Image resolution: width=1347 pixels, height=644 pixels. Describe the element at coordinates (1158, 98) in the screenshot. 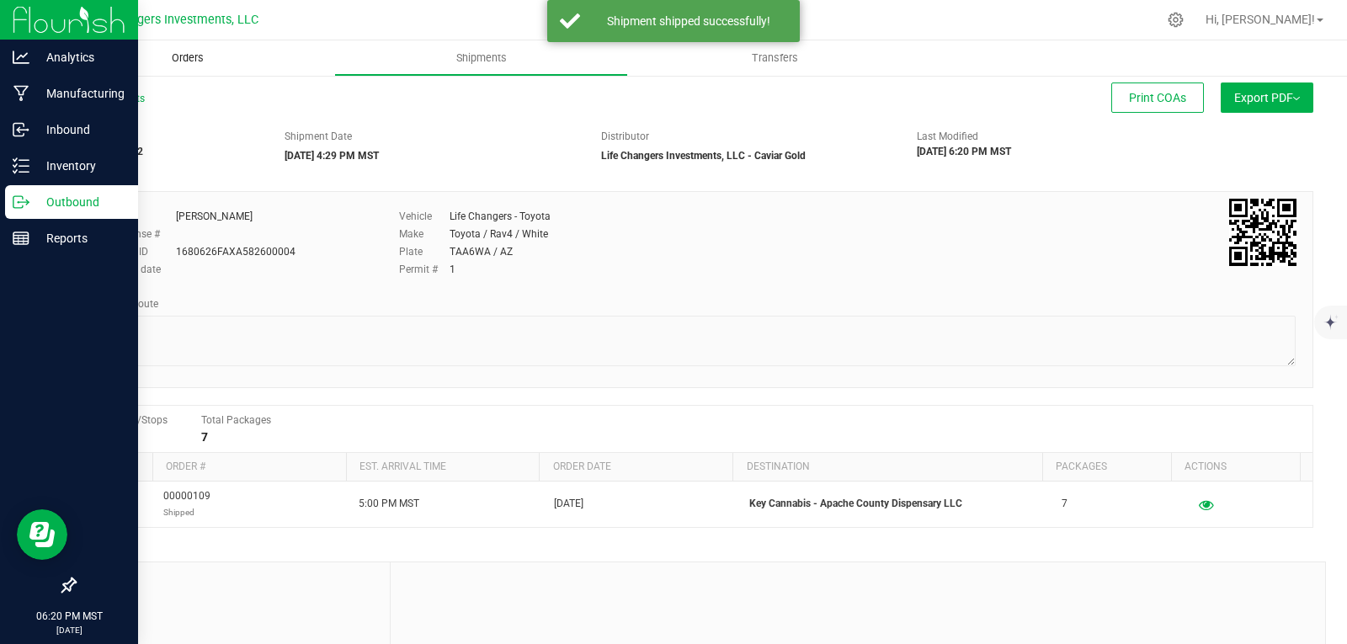

I see `button: Print COAs` at that location.